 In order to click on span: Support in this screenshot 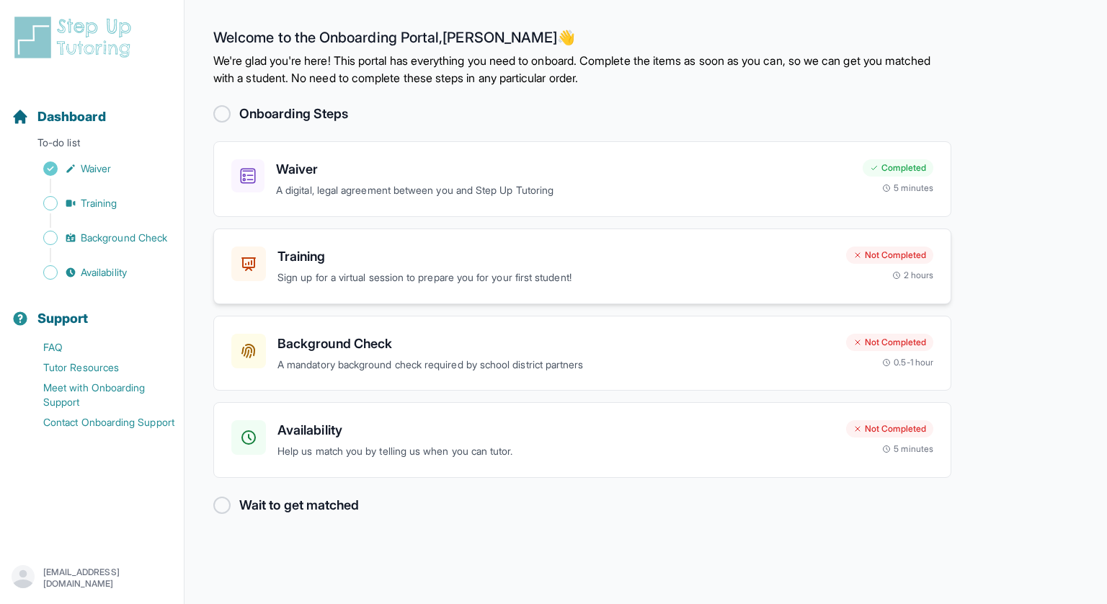, I will do `click(63, 319)`.